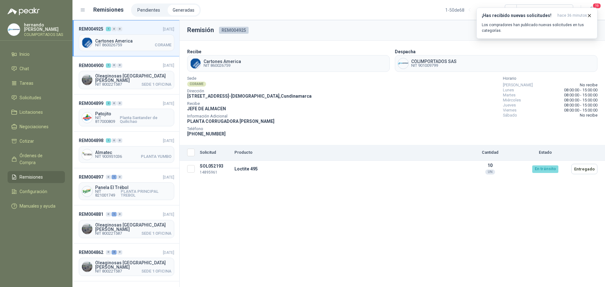 The image size is (605, 287). What do you see at coordinates (91, 177) in the screenshot?
I see `span: REM004897` at bounding box center [91, 177].